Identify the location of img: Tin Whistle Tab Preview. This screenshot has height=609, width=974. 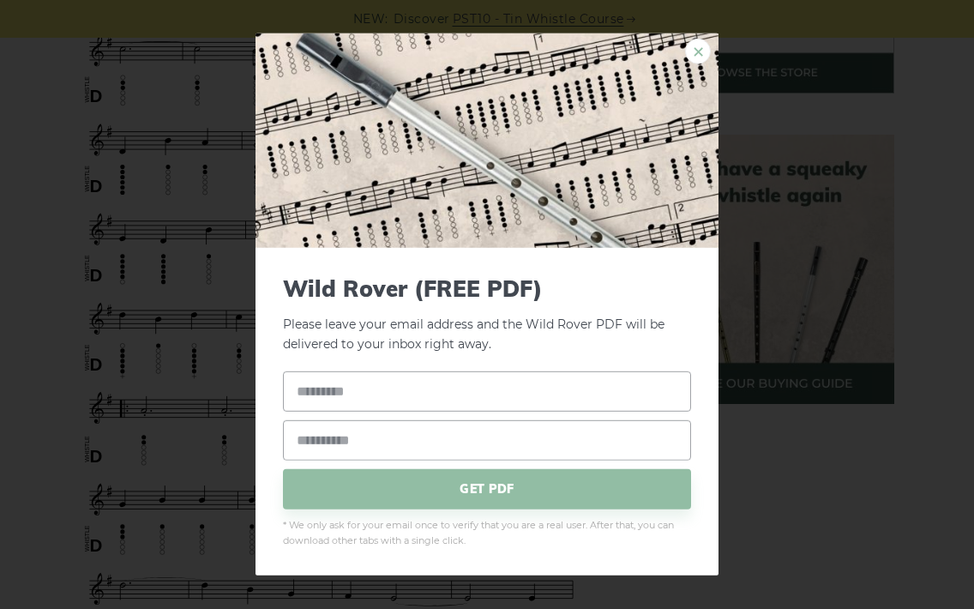
(487, 141).